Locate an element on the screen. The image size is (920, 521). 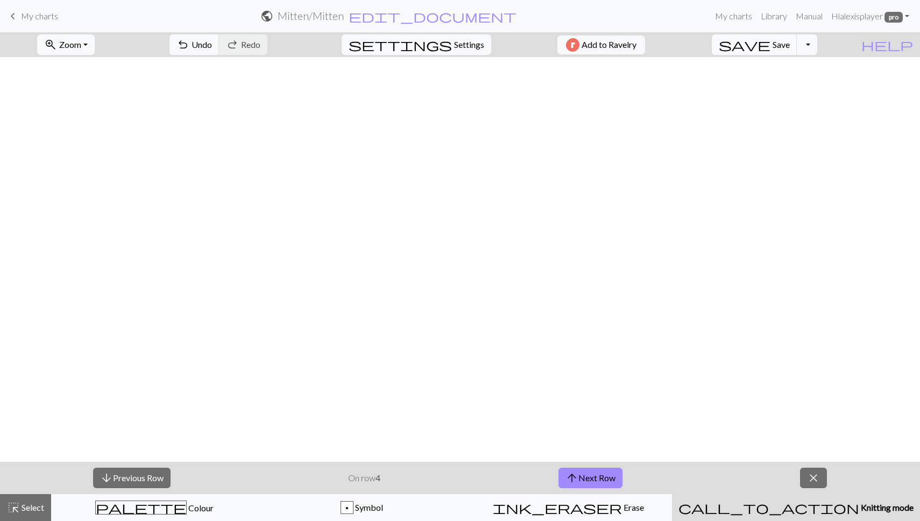
span: keyboard_arrow_left is located at coordinates (13, 16).